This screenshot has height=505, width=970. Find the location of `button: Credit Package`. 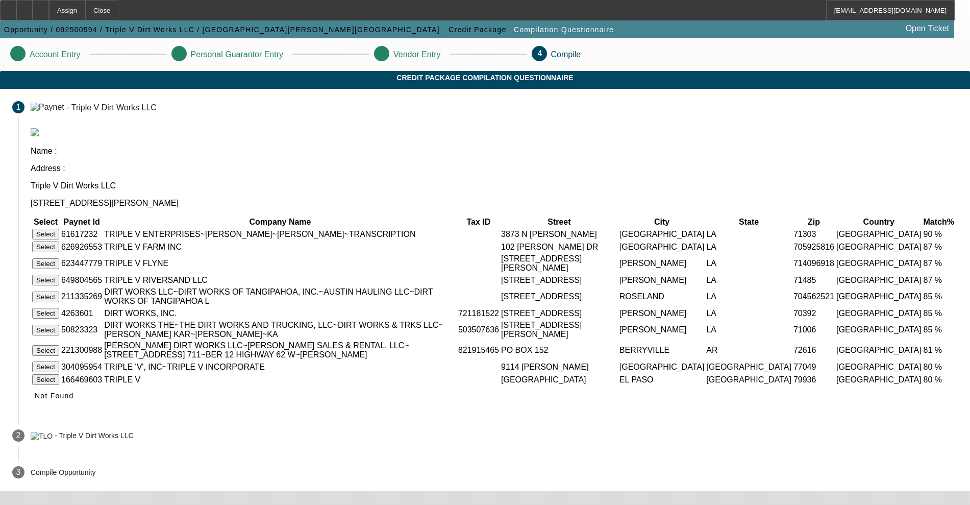

button: Credit Package is located at coordinates (477, 30).